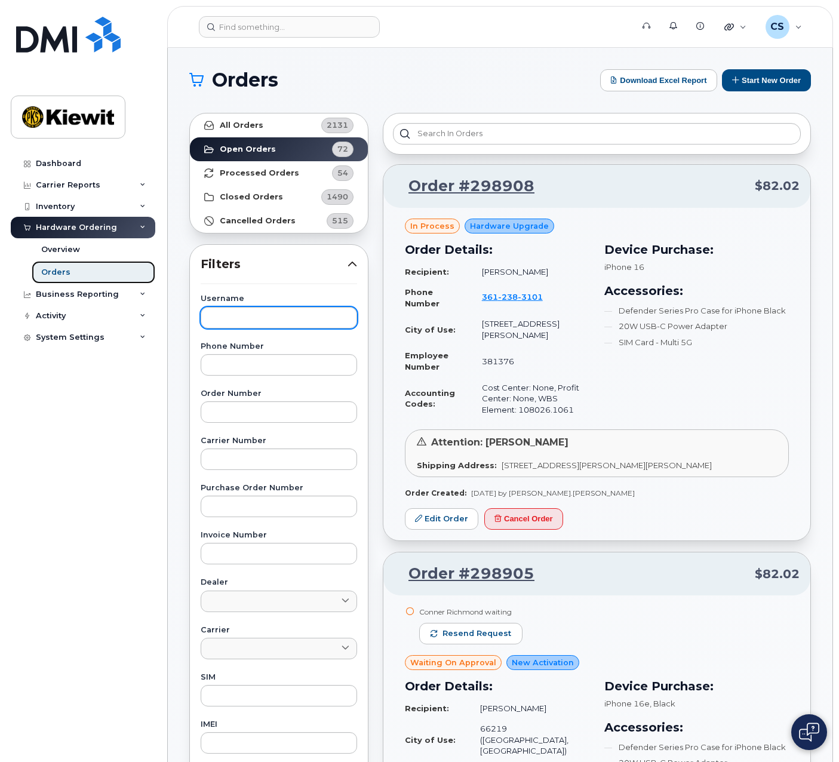 The width and height of the screenshot is (839, 762). What do you see at coordinates (477, 634) in the screenshot?
I see `span: Resend request` at bounding box center [477, 634].